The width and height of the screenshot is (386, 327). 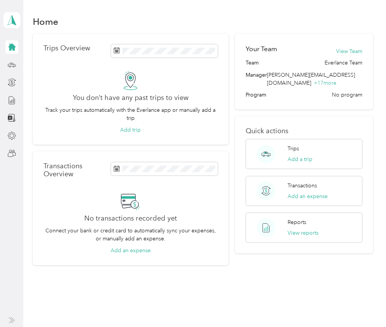 I want to click on span: Team, so click(x=252, y=63).